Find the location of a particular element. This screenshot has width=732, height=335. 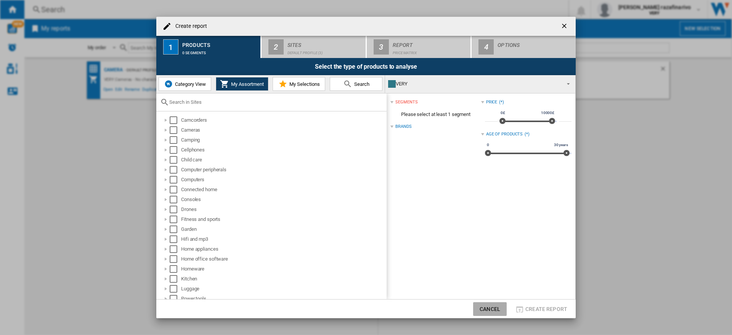

button: Category View is located at coordinates (185, 84).